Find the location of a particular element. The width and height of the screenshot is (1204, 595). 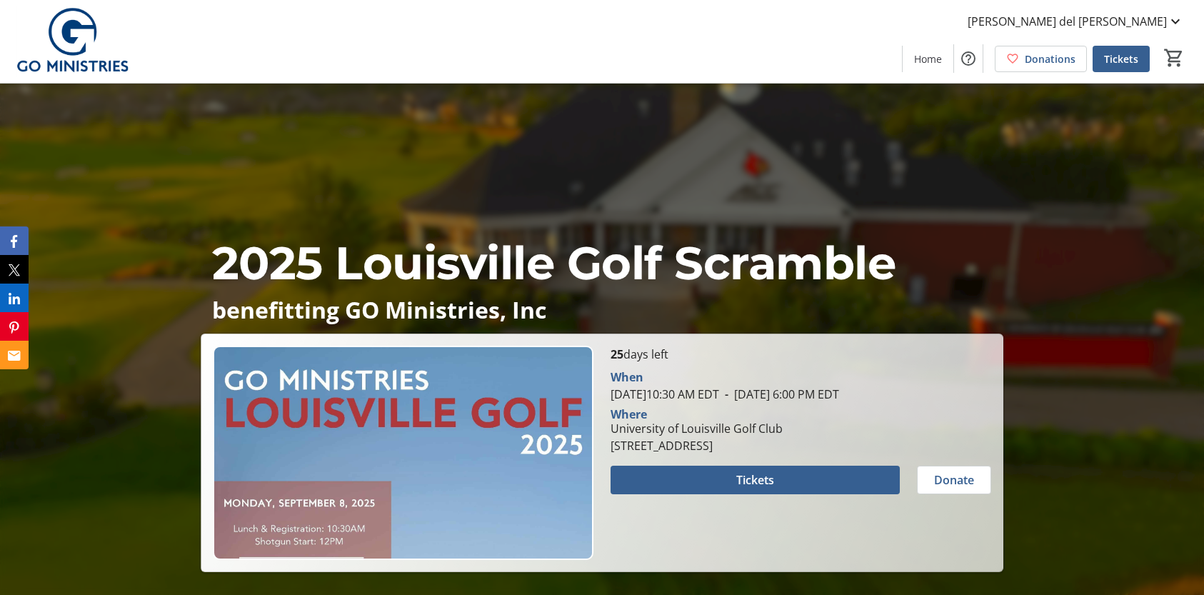

p: 2025 Louisville Golf Scramble is located at coordinates (602, 263).